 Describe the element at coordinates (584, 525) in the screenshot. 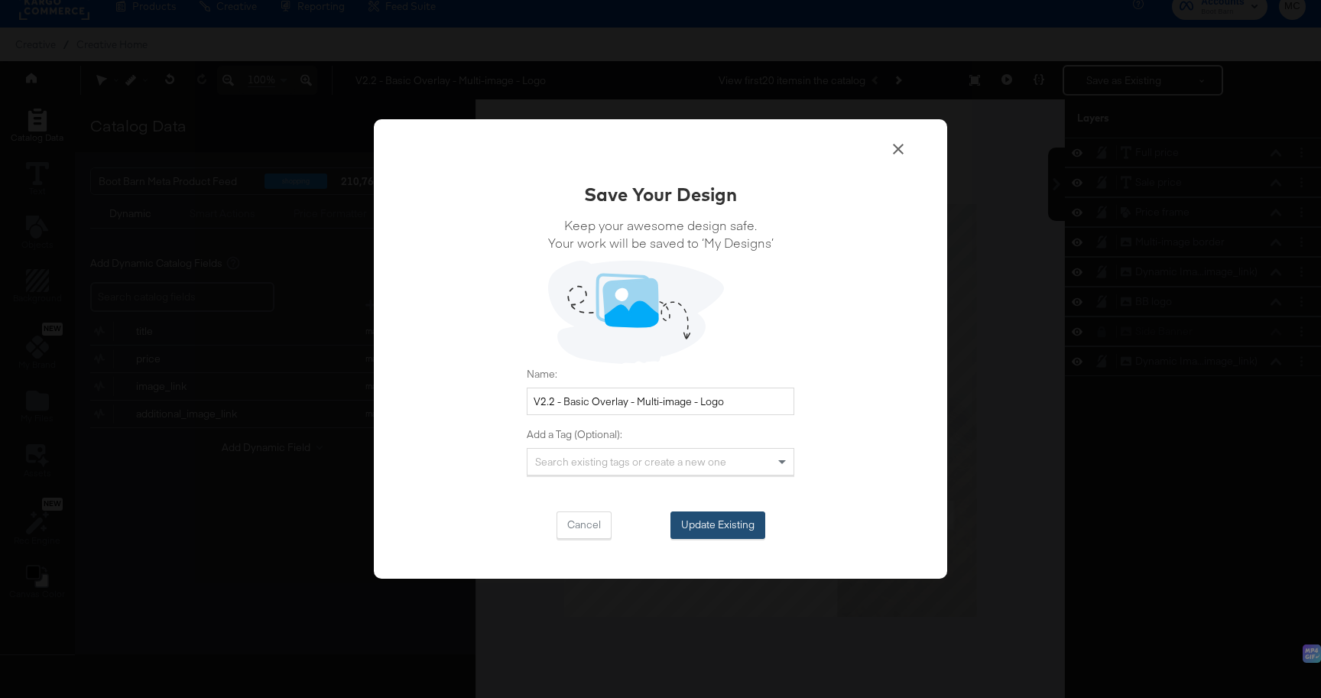

I see `button: Cancel` at that location.